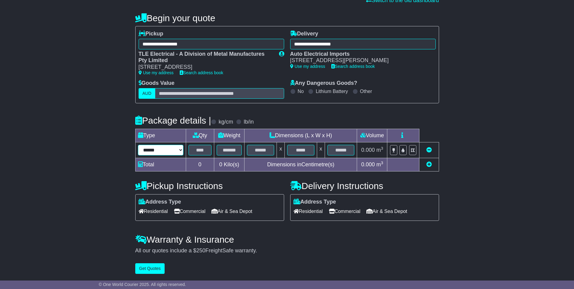  What do you see at coordinates (301, 164) in the screenshot?
I see `td: Dimensions in Centimetre(s)` at bounding box center [301, 164].